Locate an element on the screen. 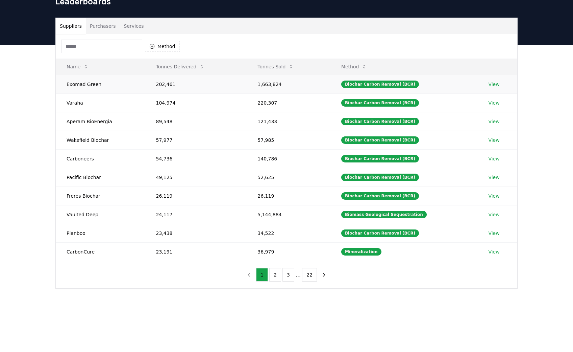 This screenshot has width=573, height=352. td: CarbonCure is located at coordinates (100, 251).